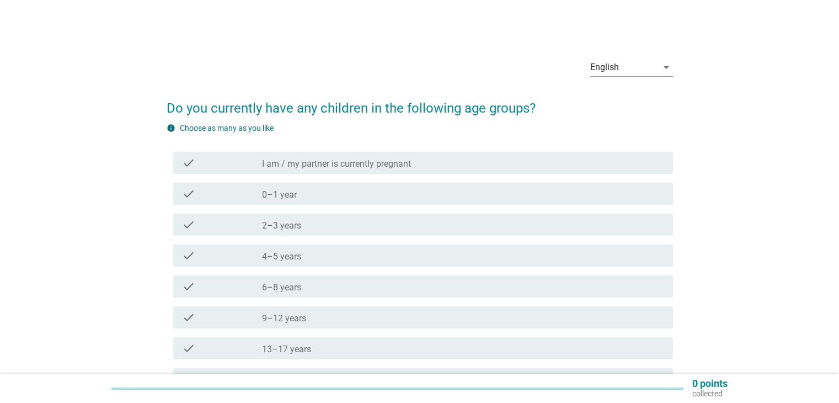 The image size is (839, 403). I want to click on label: 13–17 years, so click(286, 349).